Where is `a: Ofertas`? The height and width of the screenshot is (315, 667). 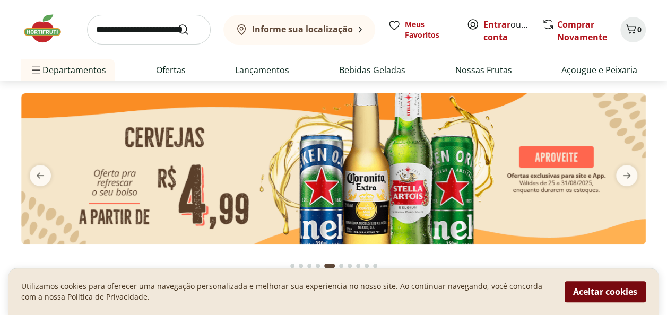
a: Ofertas is located at coordinates (171, 70).